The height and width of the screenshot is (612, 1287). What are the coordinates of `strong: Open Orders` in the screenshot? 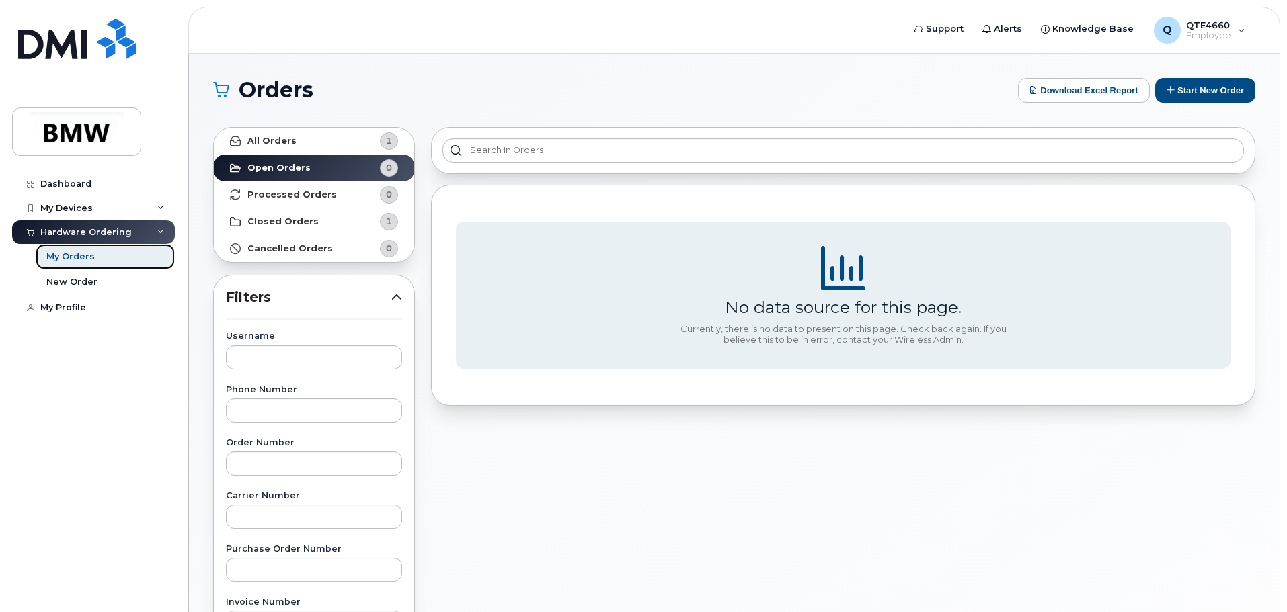 It's located at (279, 168).